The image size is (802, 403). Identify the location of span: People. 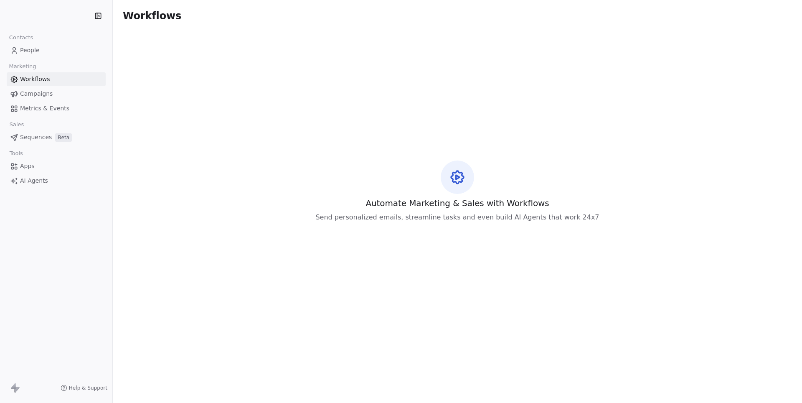
(30, 50).